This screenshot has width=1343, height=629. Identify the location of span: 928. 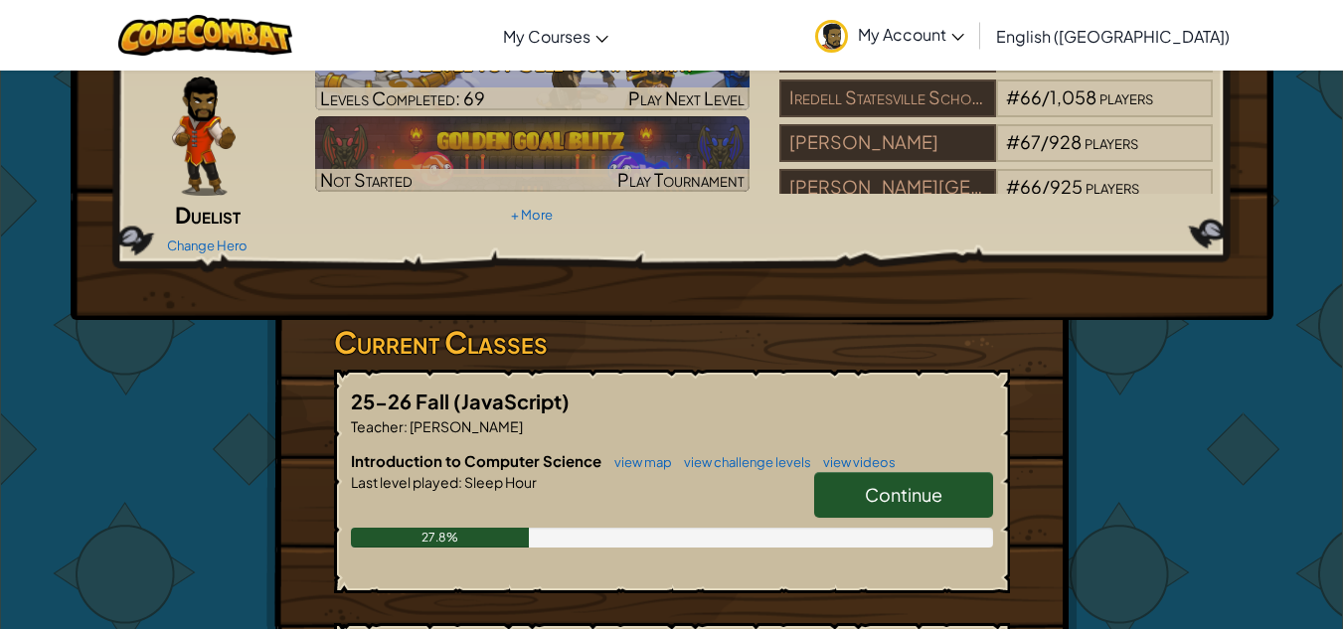
(1065, 141).